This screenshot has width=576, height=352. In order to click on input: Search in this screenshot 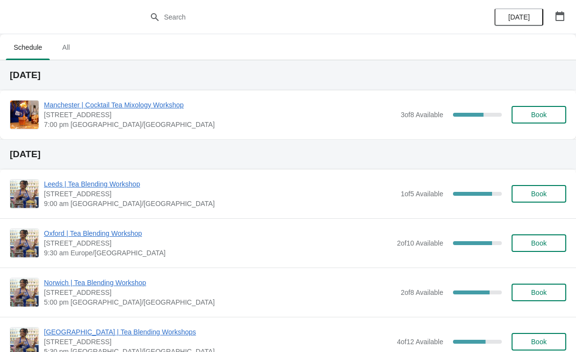, I will do `click(298, 17)`.